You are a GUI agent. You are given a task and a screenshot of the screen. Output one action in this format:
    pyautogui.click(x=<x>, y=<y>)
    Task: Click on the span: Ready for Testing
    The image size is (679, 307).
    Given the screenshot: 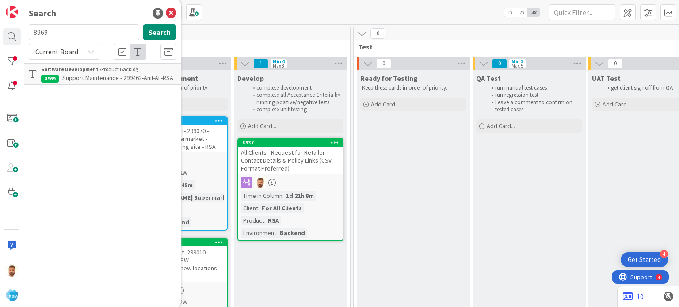 What is the action you would take?
    pyautogui.click(x=389, y=78)
    